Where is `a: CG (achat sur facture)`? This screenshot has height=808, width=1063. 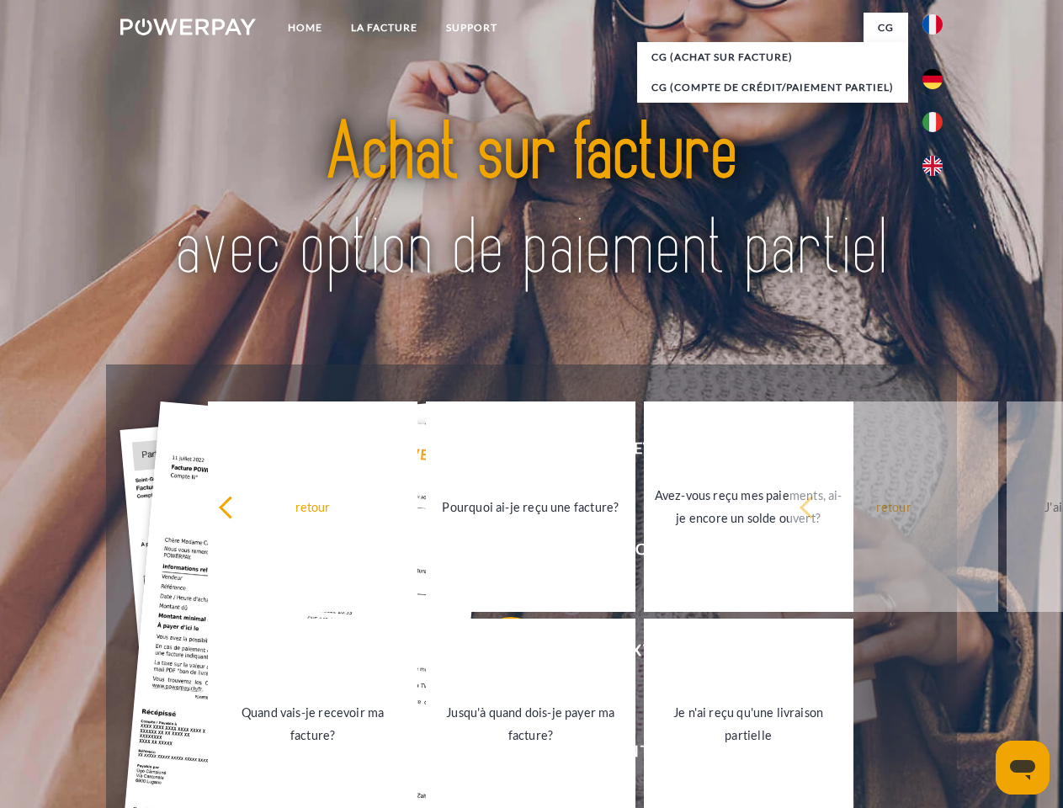 a: CG (achat sur facture) is located at coordinates (773, 57).